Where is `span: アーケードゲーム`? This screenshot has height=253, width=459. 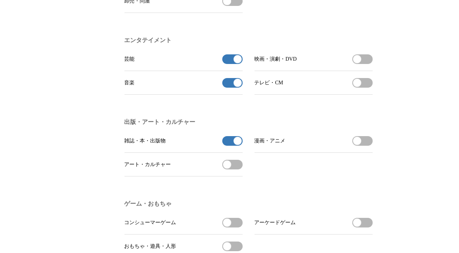
span: アーケードゲーム is located at coordinates (275, 223).